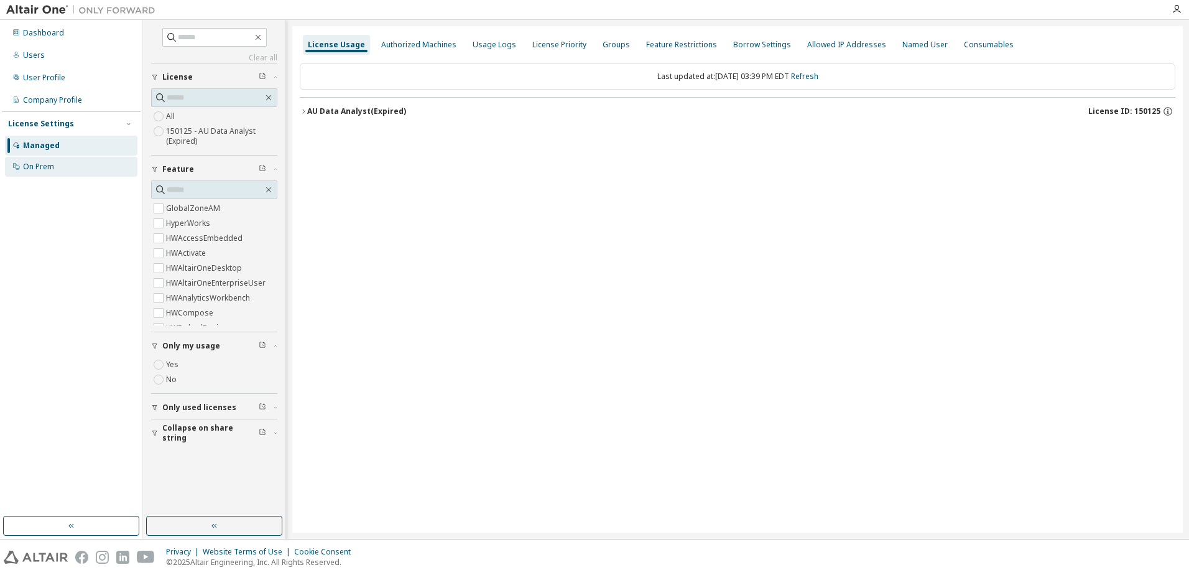  I want to click on div: Named User, so click(925, 45).